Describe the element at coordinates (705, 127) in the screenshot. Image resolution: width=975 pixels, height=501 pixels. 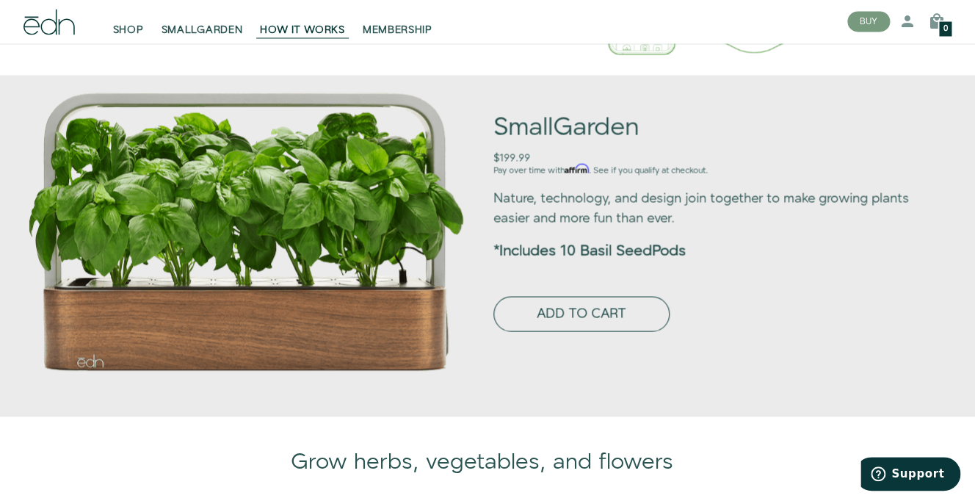
I see `h1: SmallGarden` at that location.